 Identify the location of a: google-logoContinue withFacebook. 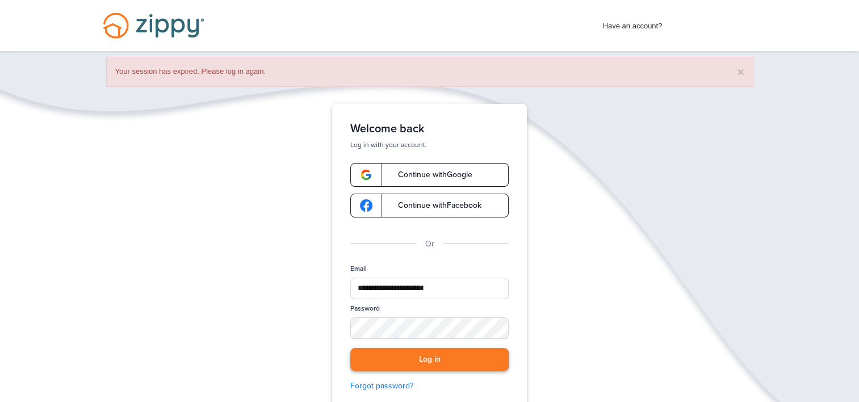
(429, 205).